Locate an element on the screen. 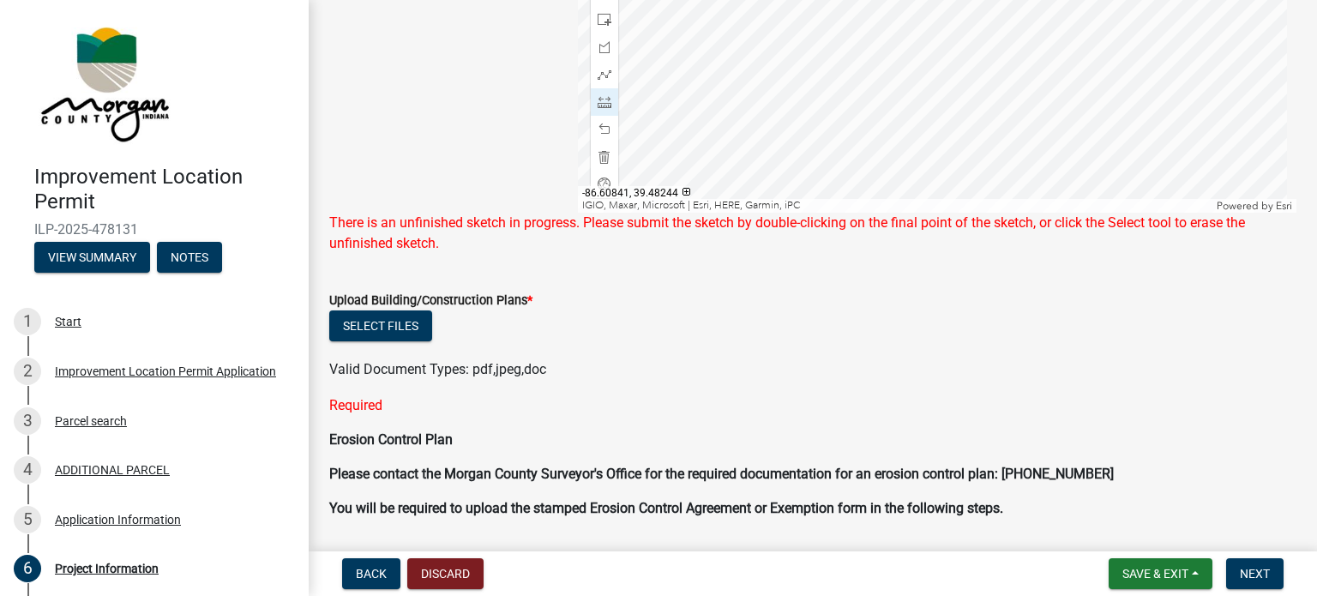 This screenshot has height=596, width=1317. wm-modal-confirm: Summary is located at coordinates (92, 258).